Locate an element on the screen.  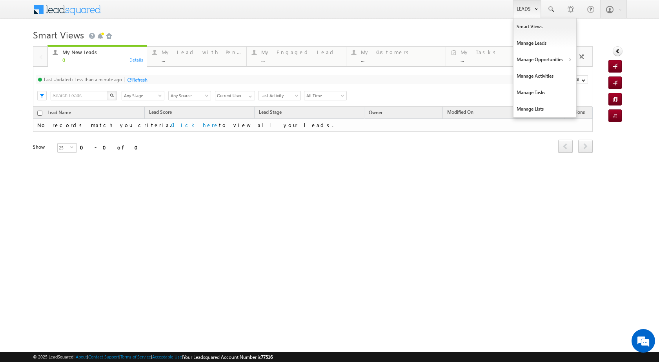
span: Any Source is located at coordinates (188, 96).